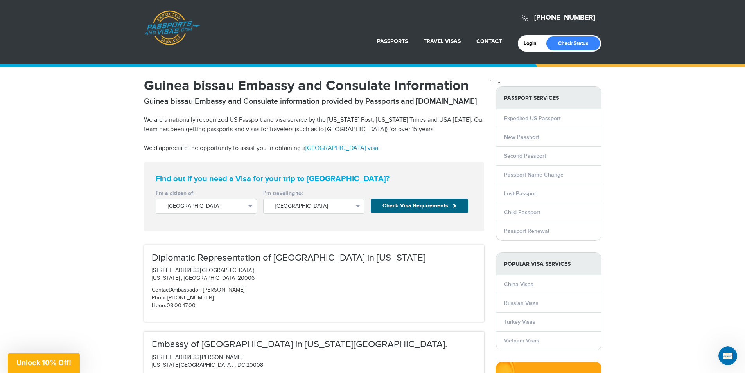 This screenshot has height=373, width=745. What do you see at coordinates (442, 41) in the screenshot?
I see `a: Travel Visas` at bounding box center [442, 41].